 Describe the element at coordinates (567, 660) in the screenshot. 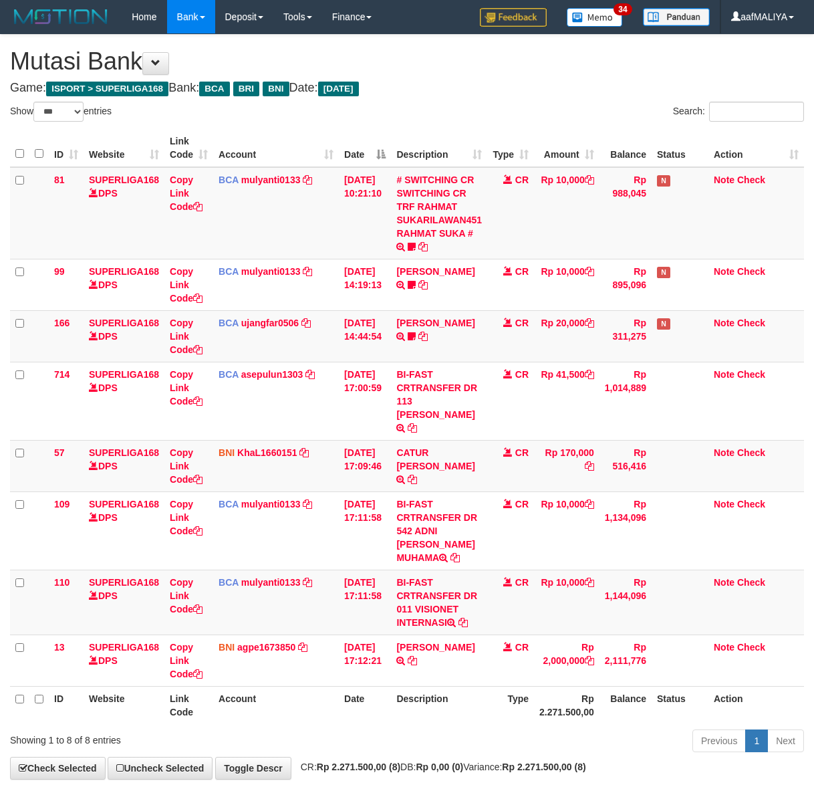

I see `td: Rp 2,000,000` at that location.